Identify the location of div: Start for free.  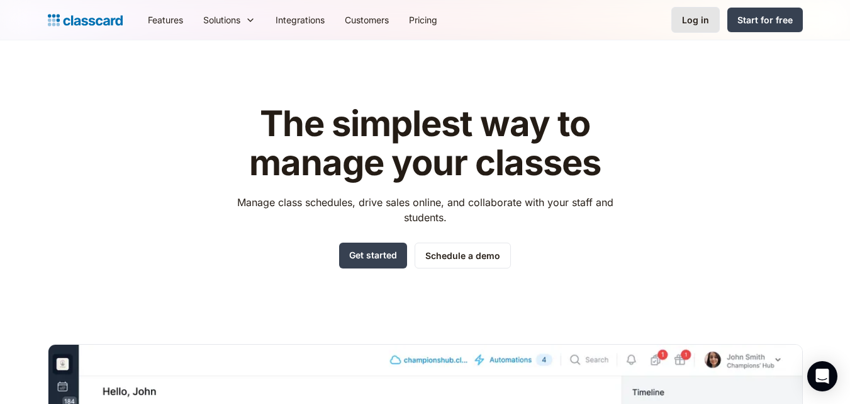
(765, 20).